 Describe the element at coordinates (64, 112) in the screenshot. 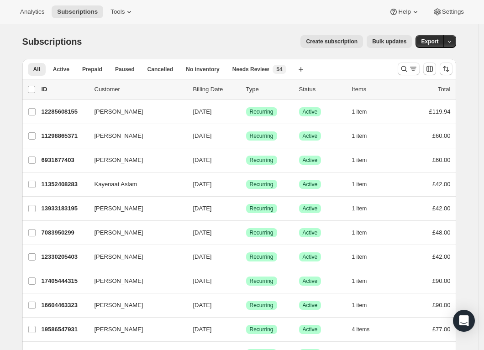

I see `p: 12285608155` at that location.